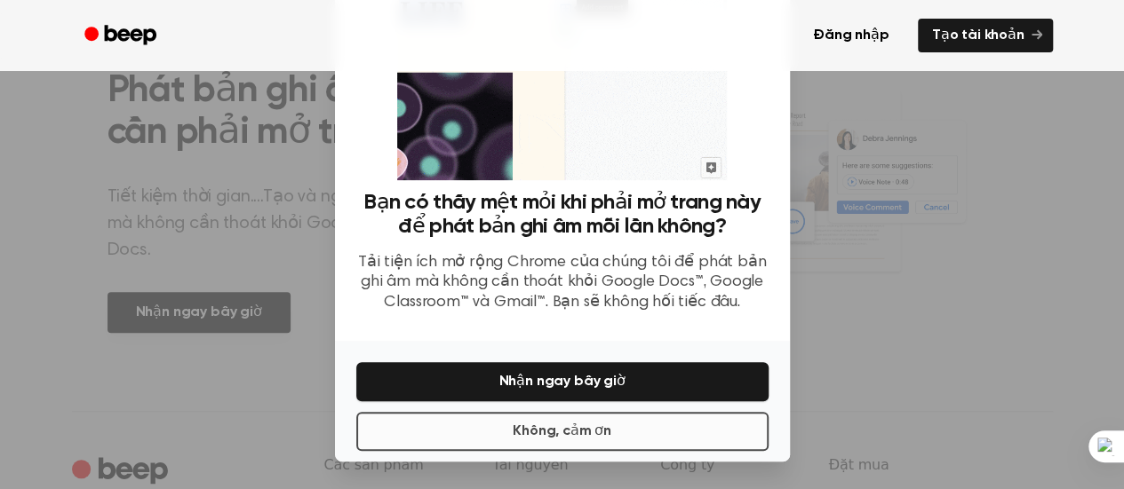  Describe the element at coordinates (978, 36) in the screenshot. I see `font: Tạo tài khoản` at that location.